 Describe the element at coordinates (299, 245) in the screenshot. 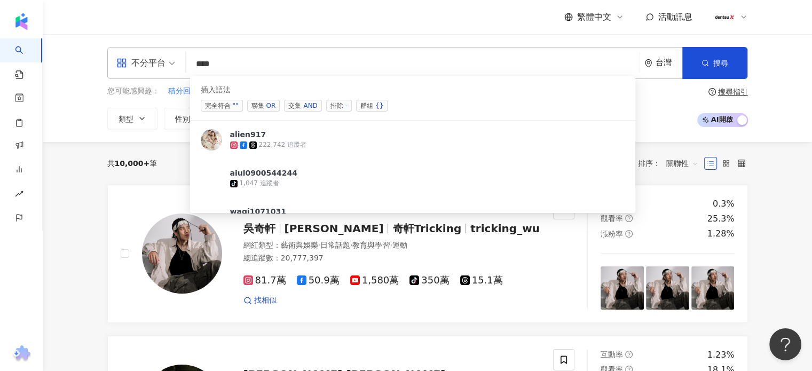

I see `span: 藝術與娛樂` at that location.